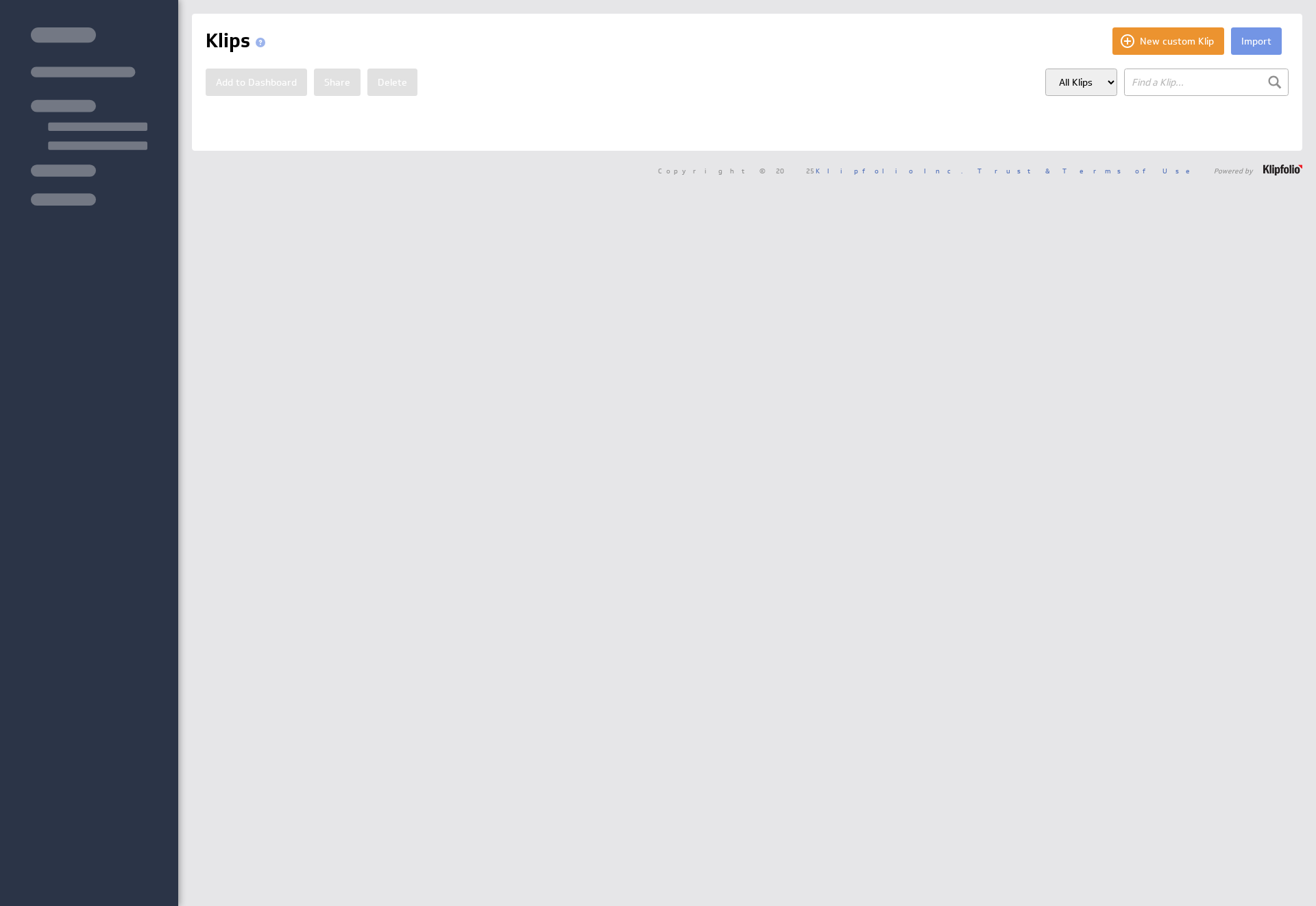 This screenshot has width=1316, height=906. What do you see at coordinates (1168, 41) in the screenshot?
I see `button: New custom Klip` at bounding box center [1168, 41].